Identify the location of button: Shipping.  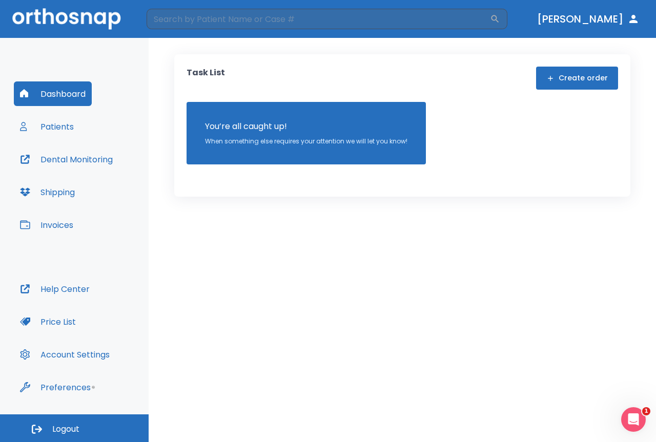
(47, 192).